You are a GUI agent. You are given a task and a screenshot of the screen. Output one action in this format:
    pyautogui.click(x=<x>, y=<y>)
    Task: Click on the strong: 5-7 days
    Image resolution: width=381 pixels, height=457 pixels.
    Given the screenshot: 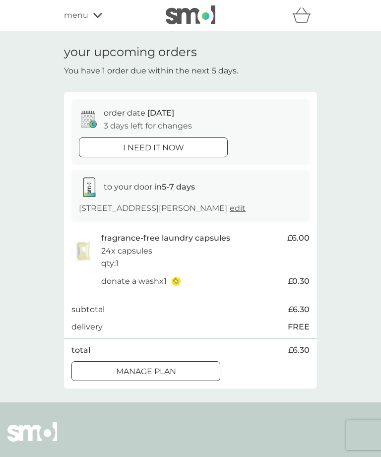 What is the action you would take?
    pyautogui.click(x=178, y=187)
    